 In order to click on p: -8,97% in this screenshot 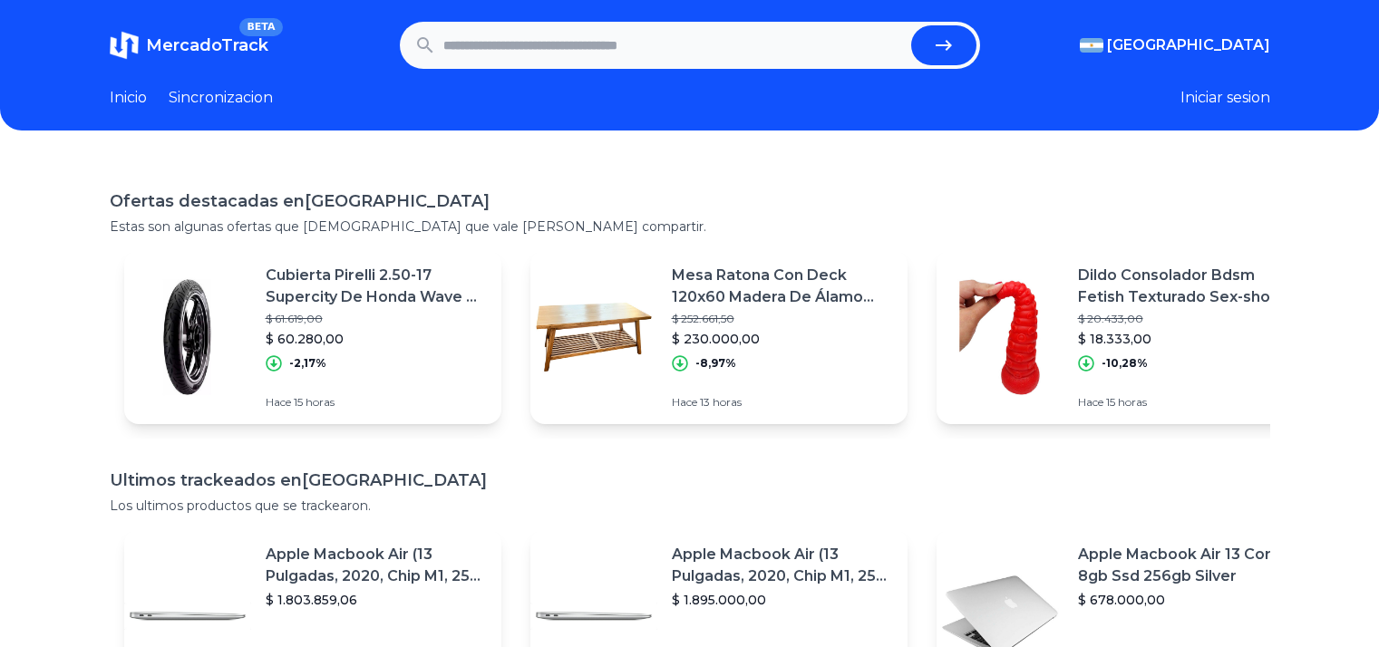, I will do `click(715, 363)`.